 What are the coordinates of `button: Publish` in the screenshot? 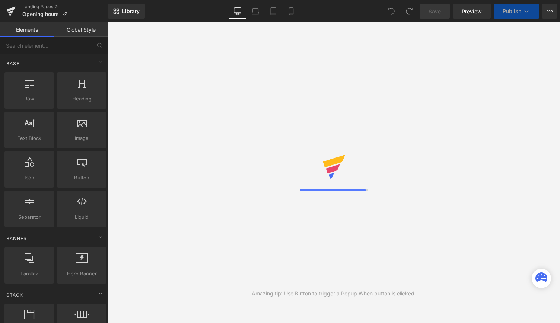 It's located at (517, 11).